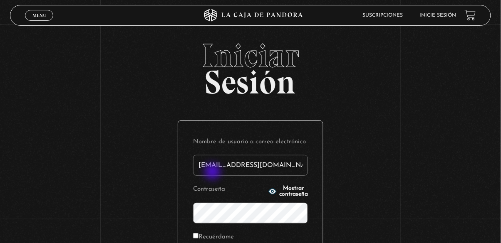 This screenshot has width=501, height=243. I want to click on a: View your shopping cart, so click(470, 15).